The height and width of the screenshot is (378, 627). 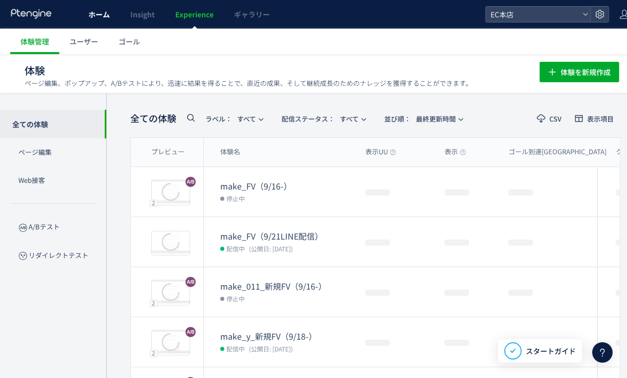 I want to click on span: Experience, so click(x=194, y=14).